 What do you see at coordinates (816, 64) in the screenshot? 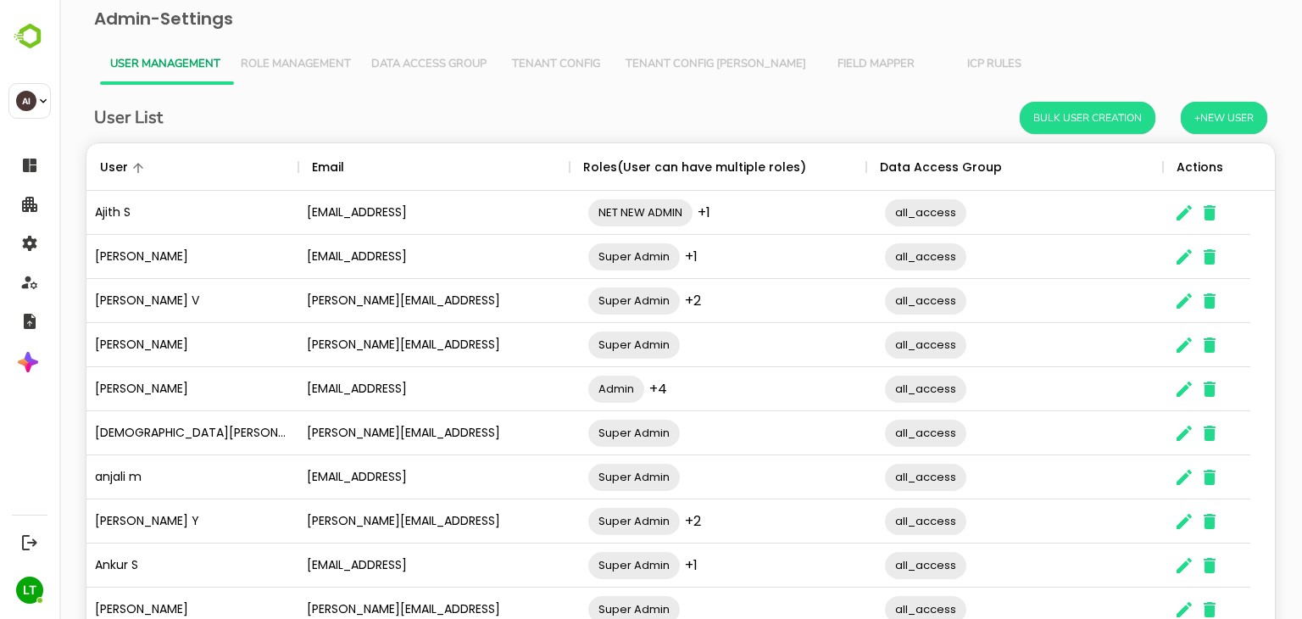
I see `span: Field Mapper` at bounding box center [816, 64].